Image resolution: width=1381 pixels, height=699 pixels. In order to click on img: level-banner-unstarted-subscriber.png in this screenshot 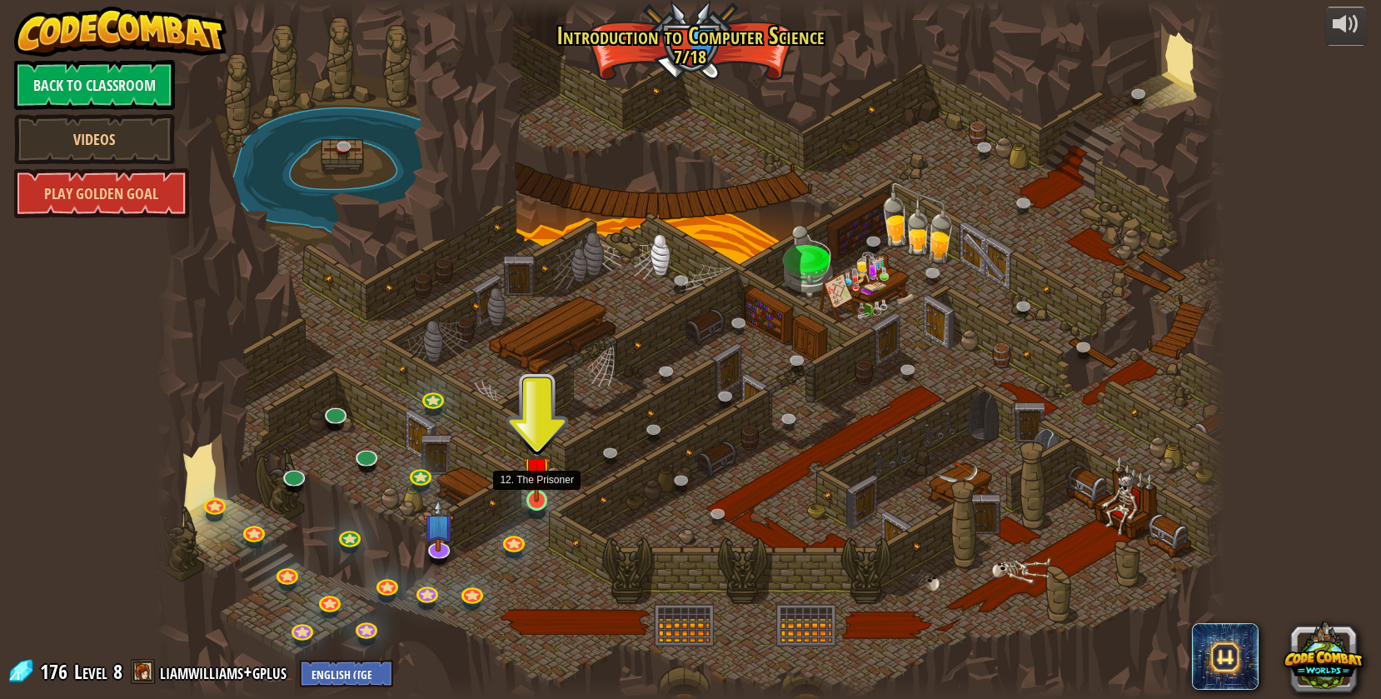, I will do `click(438, 525)`.